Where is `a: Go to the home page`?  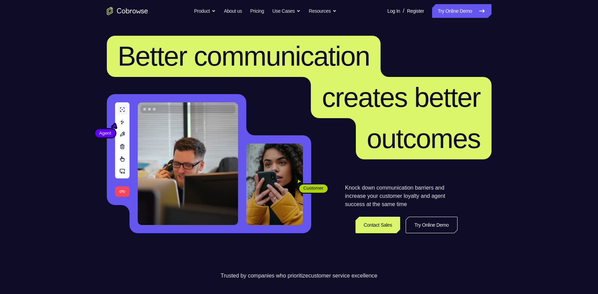
a: Go to the home page is located at coordinates (127, 11).